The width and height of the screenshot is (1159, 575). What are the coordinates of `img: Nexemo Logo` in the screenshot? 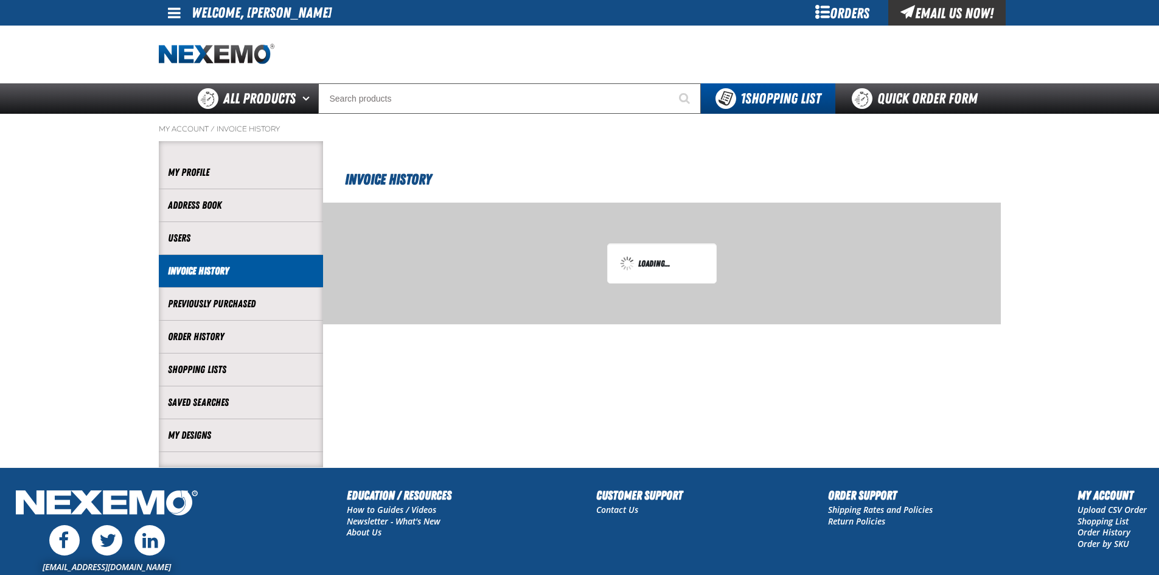 It's located at (106, 504).